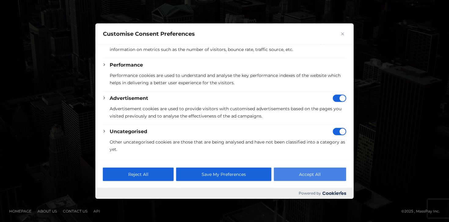 The height and width of the screenshot is (222, 449). I want to click on button: Performance, so click(126, 65).